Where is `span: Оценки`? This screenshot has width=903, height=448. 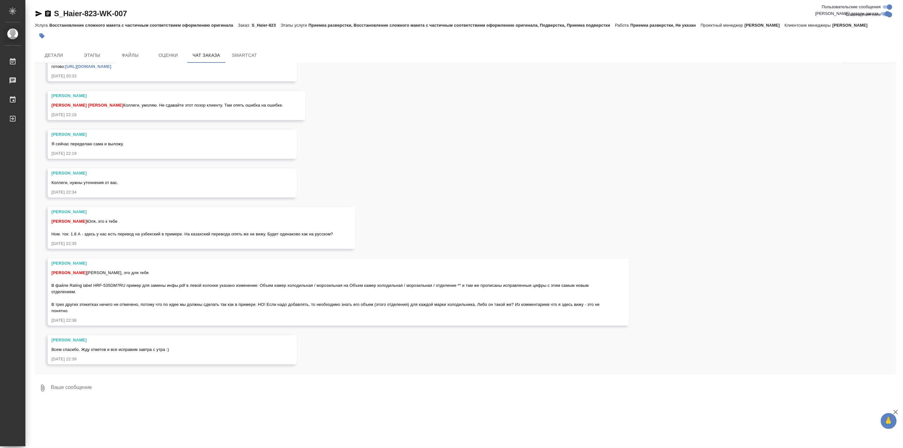 span: Оценки is located at coordinates (168, 55).